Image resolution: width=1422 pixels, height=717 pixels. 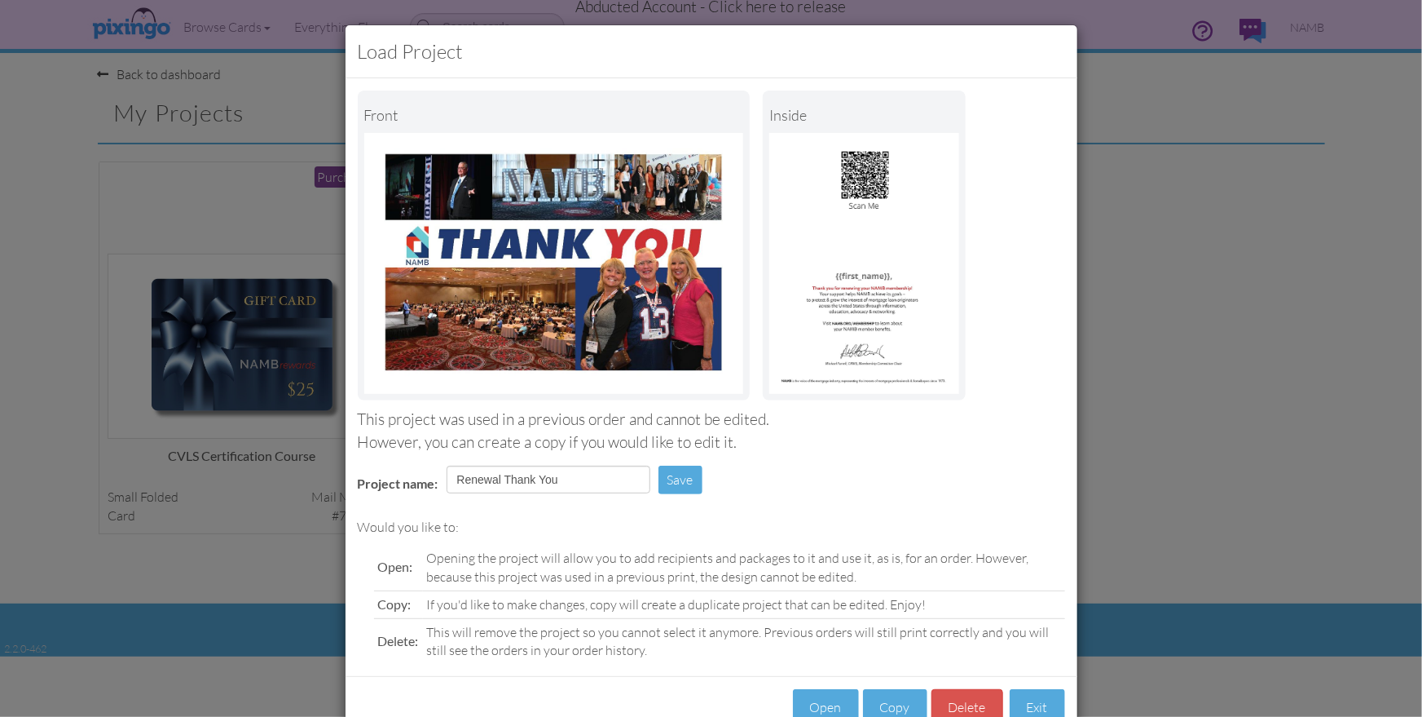 What do you see at coordinates (395, 566) in the screenshot?
I see `span: Open:` at bounding box center [395, 566].